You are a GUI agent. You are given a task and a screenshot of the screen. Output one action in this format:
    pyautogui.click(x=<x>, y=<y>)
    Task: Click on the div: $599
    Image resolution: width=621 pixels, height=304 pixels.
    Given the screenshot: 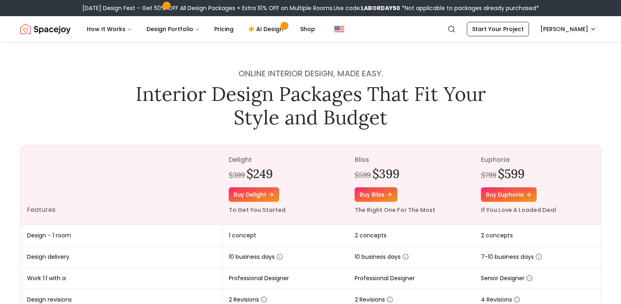 What is the action you would take?
    pyautogui.click(x=363, y=175)
    